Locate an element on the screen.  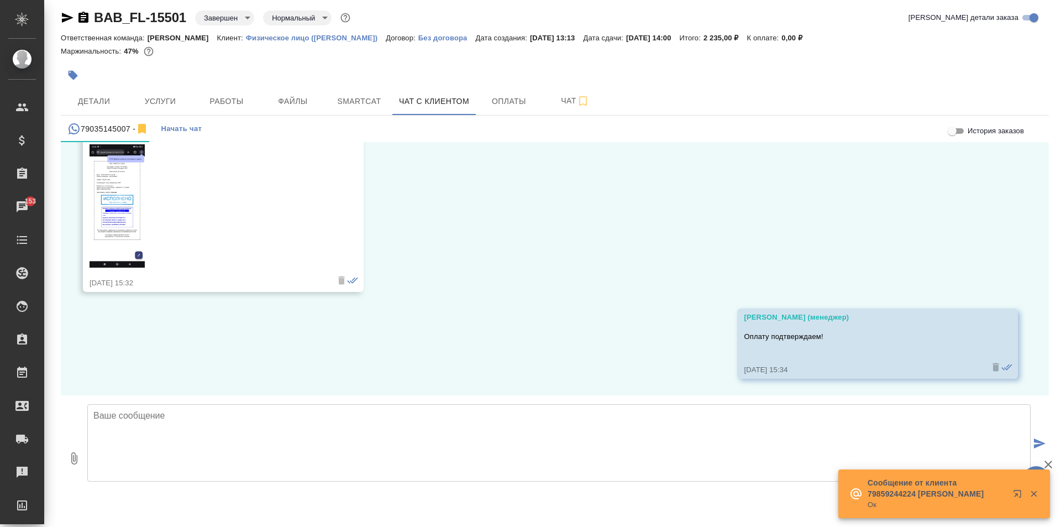
span: Чат is located at coordinates (575, 101).